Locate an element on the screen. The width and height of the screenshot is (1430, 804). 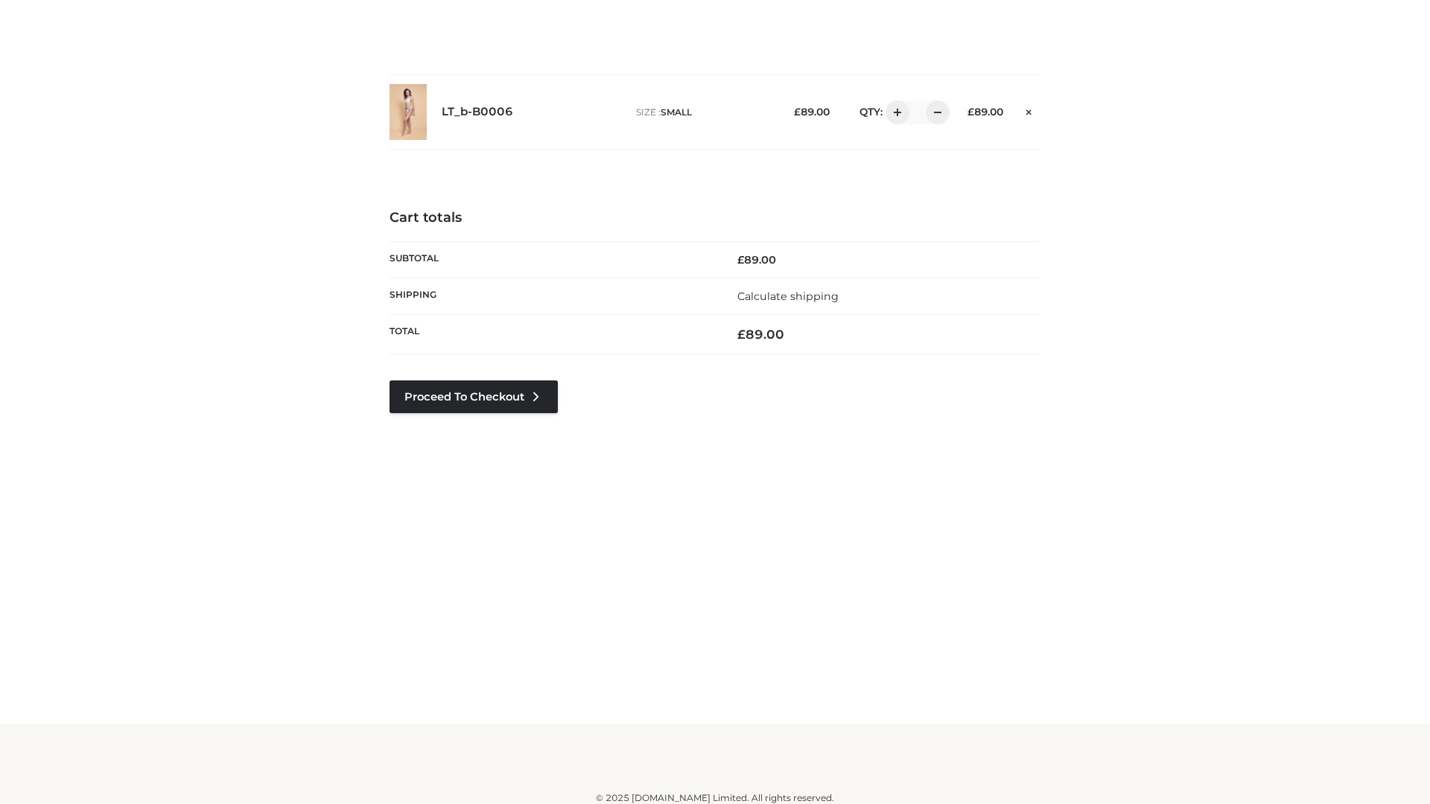
th: Shipping is located at coordinates (552, 296).